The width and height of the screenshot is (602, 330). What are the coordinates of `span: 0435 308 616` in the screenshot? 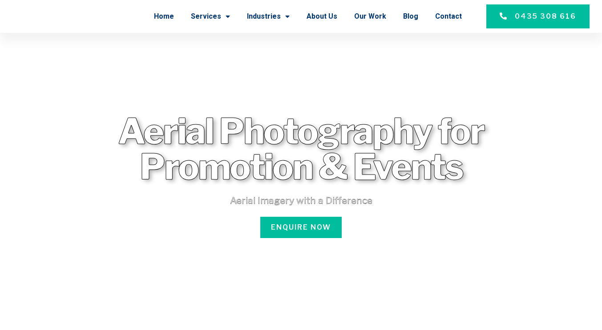 It's located at (545, 16).